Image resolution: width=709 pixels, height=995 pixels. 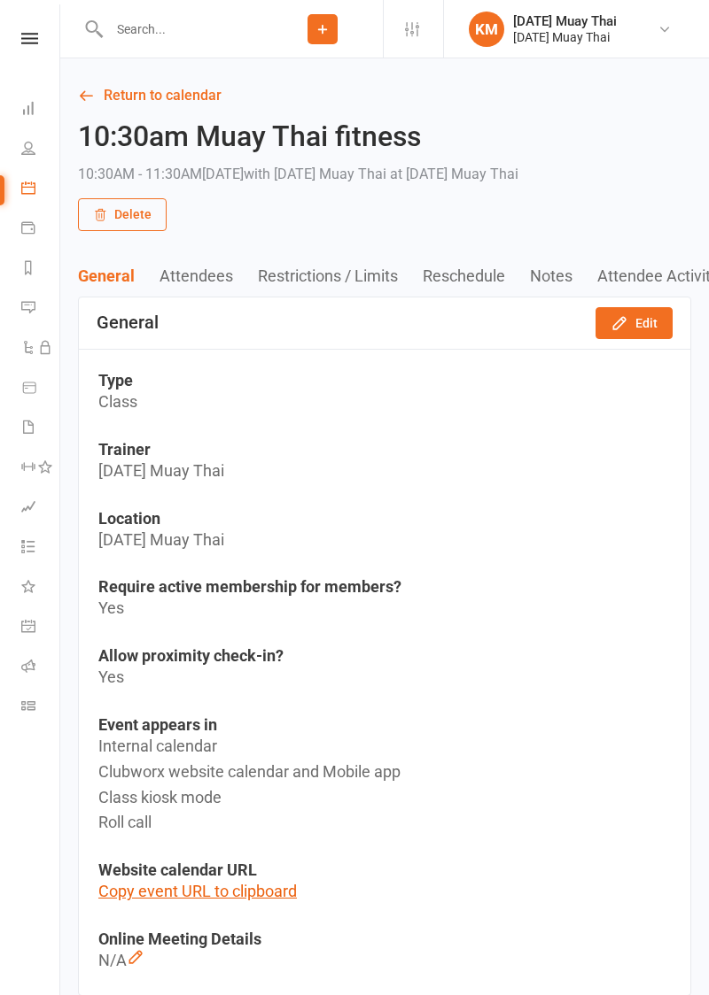 What do you see at coordinates (384, 96) in the screenshot?
I see `a: Return to calendar` at bounding box center [384, 96].